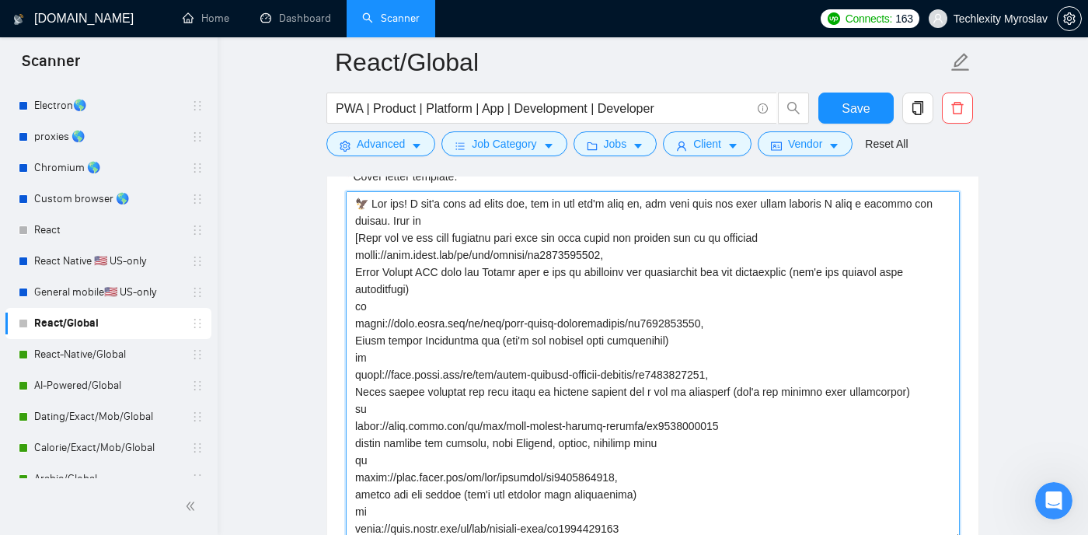 This screenshot has width=1088, height=535. Describe the element at coordinates (19, 19) in the screenshot. I see `img: logo` at that location.